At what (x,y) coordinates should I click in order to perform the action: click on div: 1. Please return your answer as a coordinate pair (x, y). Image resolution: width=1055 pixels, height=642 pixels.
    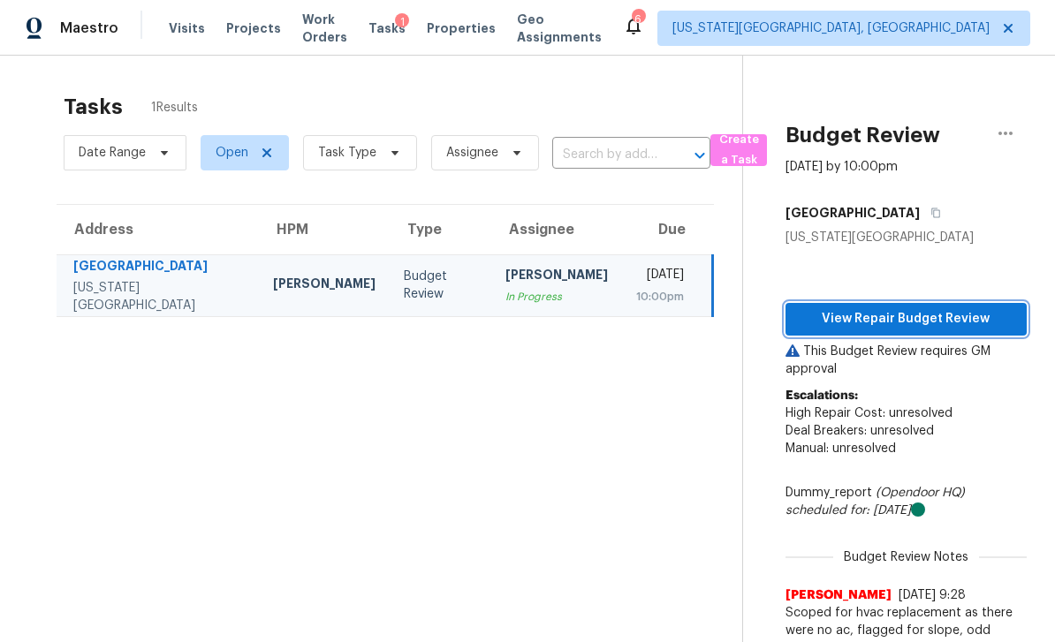
    Looking at the image, I should click on (402, 22).